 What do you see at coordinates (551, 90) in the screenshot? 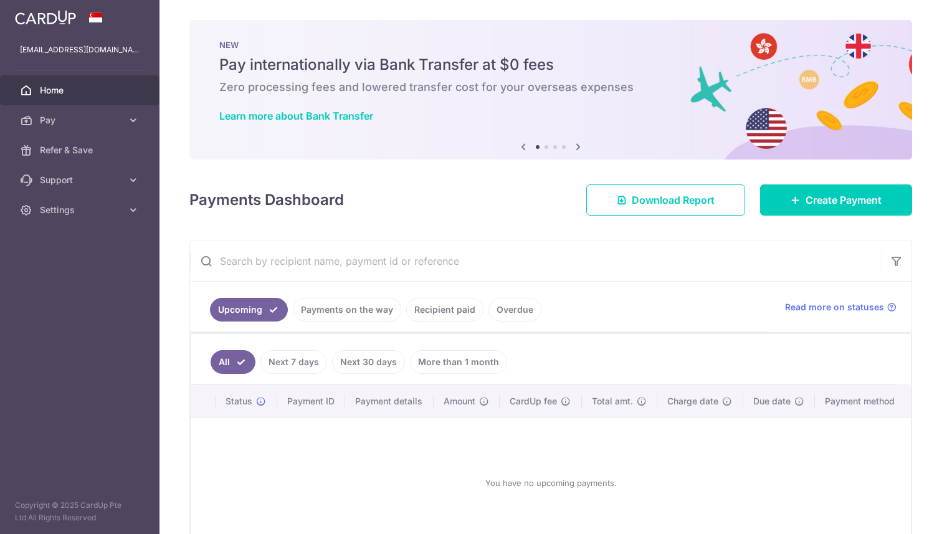
I see `img: Bank transfer banner` at bounding box center [551, 90].